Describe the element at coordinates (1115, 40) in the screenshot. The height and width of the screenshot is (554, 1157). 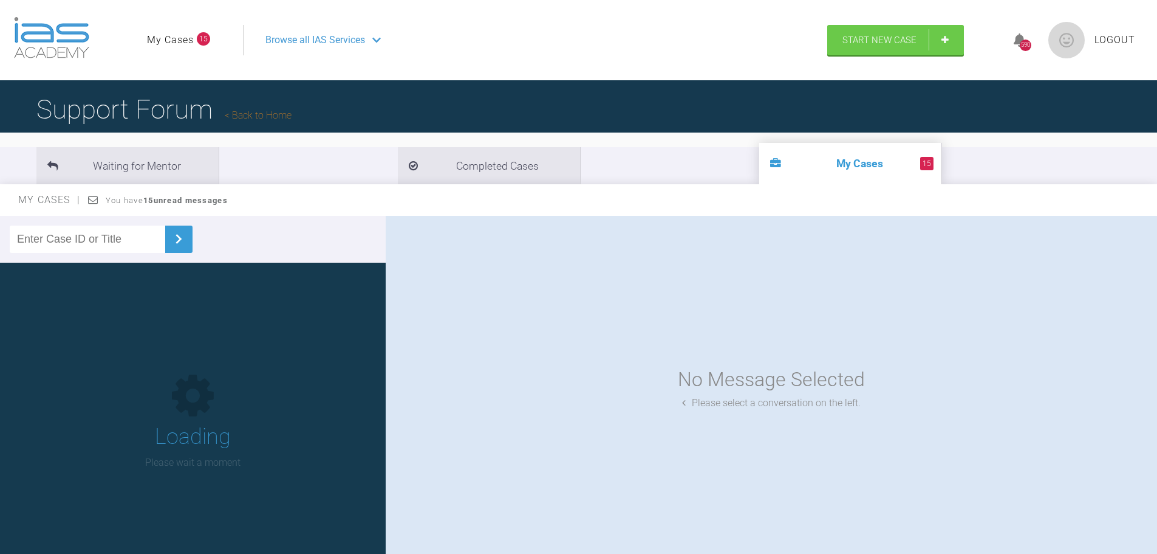
I see `a: Logout` at that location.